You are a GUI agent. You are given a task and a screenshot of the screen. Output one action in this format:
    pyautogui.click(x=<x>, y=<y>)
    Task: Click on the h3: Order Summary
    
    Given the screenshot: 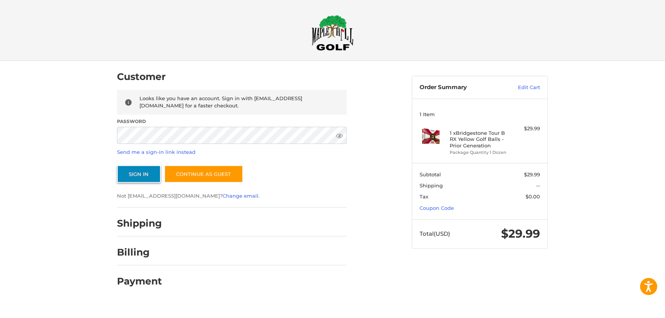 What is the action you would take?
    pyautogui.click(x=460, y=88)
    